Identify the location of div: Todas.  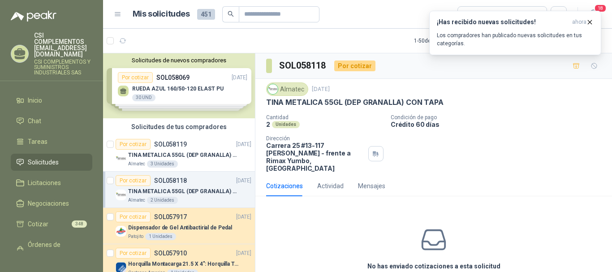
(473, 14).